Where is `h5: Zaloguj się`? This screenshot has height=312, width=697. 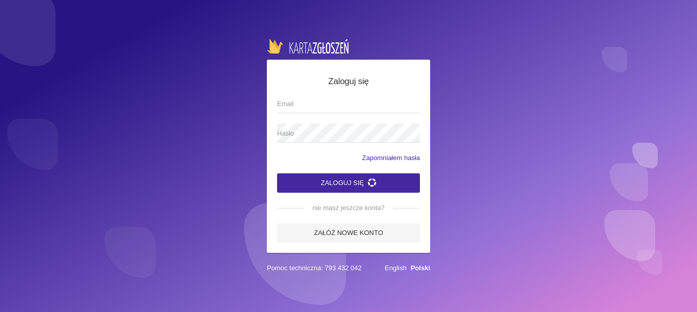 h5: Zaloguj się is located at coordinates (349, 82).